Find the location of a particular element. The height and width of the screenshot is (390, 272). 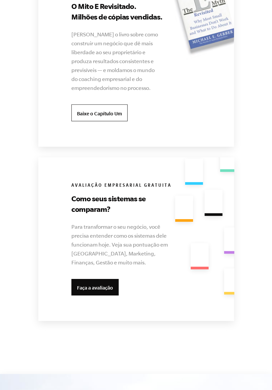

div: Widget de chat is located at coordinates (198, 366).